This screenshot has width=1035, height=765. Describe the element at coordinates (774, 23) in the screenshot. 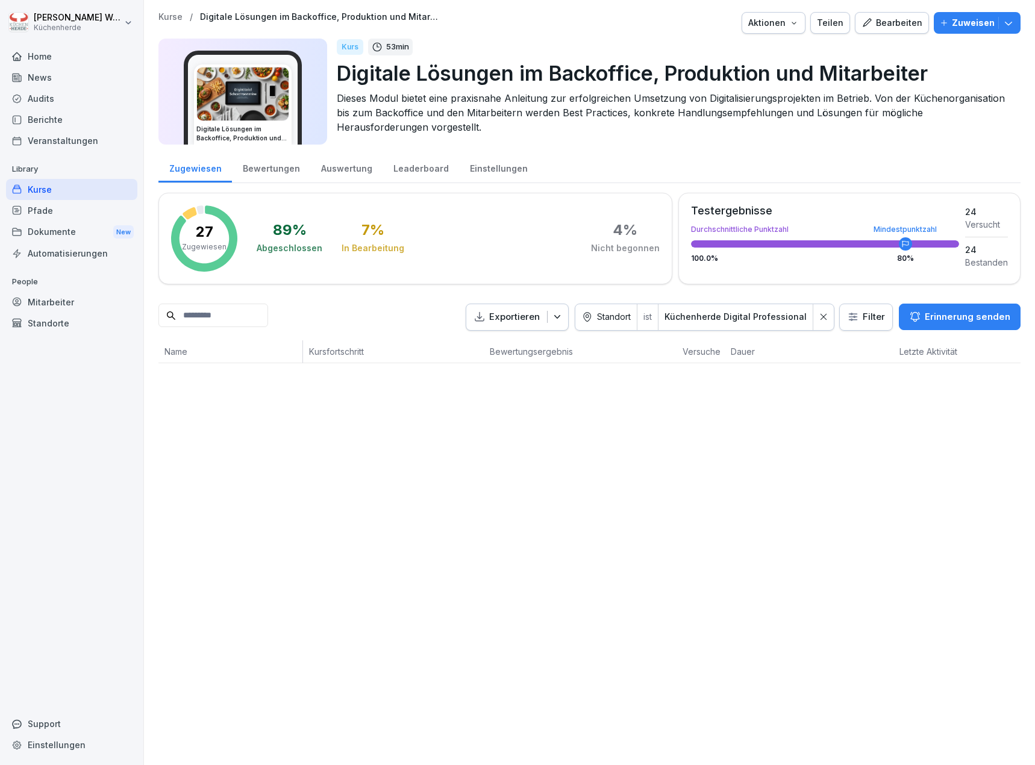

I see `div: Aktionen` at that location.